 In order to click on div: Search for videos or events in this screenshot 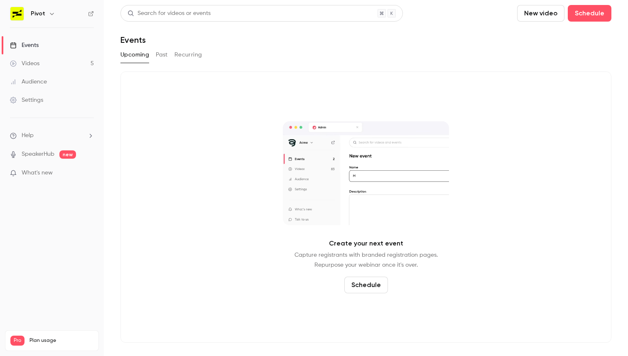, I will do `click(169, 13)`.